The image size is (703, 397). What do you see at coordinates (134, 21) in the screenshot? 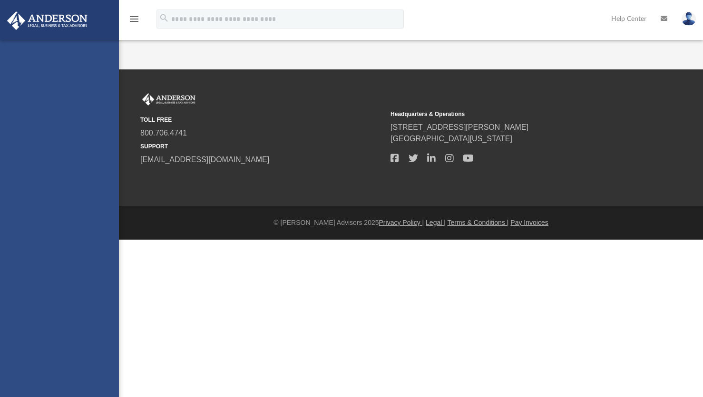
I see `a: menu` at bounding box center [134, 21].